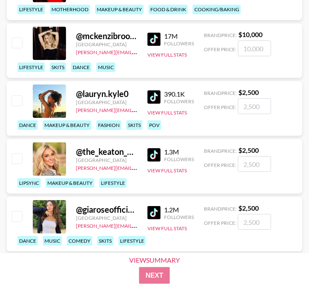  I want to click on div: pov, so click(154, 125).